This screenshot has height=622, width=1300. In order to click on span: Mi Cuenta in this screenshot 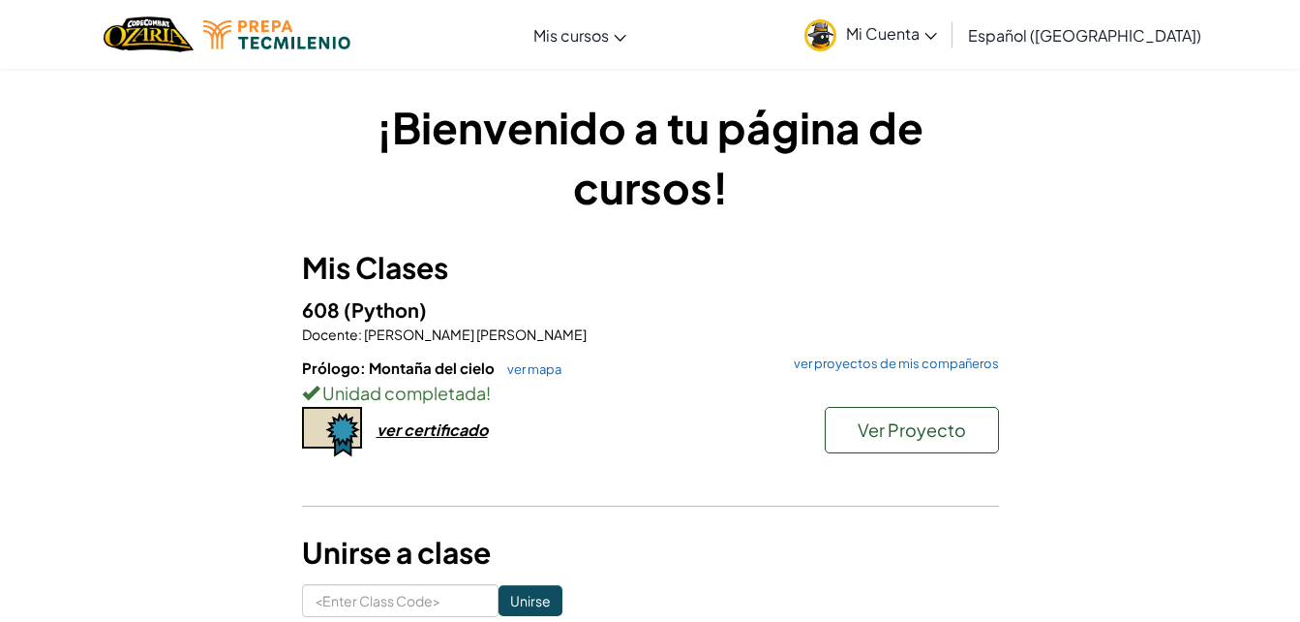, I will do `click(892, 33)`.